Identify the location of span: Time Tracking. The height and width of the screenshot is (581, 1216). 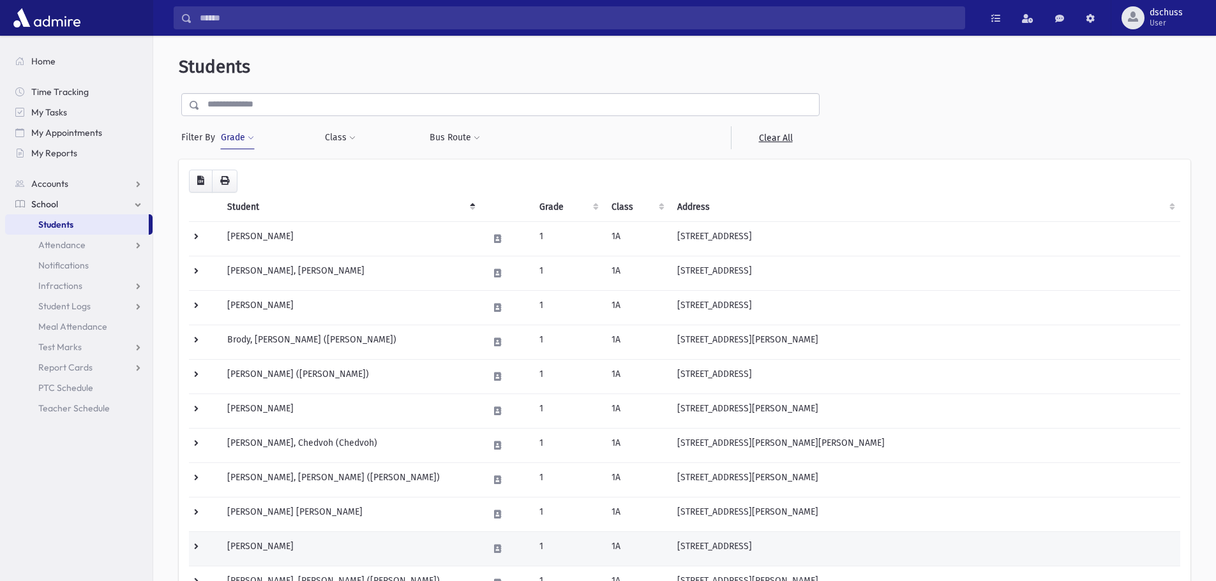
(60, 92).